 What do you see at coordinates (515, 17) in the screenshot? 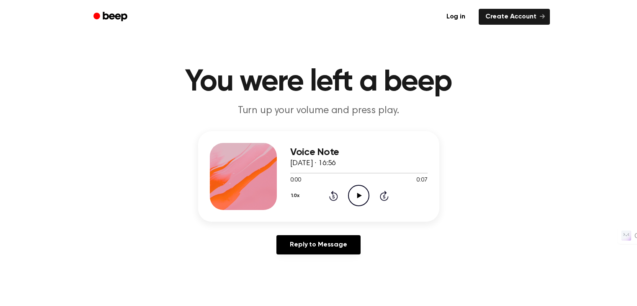
I see `a: Create Account` at bounding box center [515, 17].